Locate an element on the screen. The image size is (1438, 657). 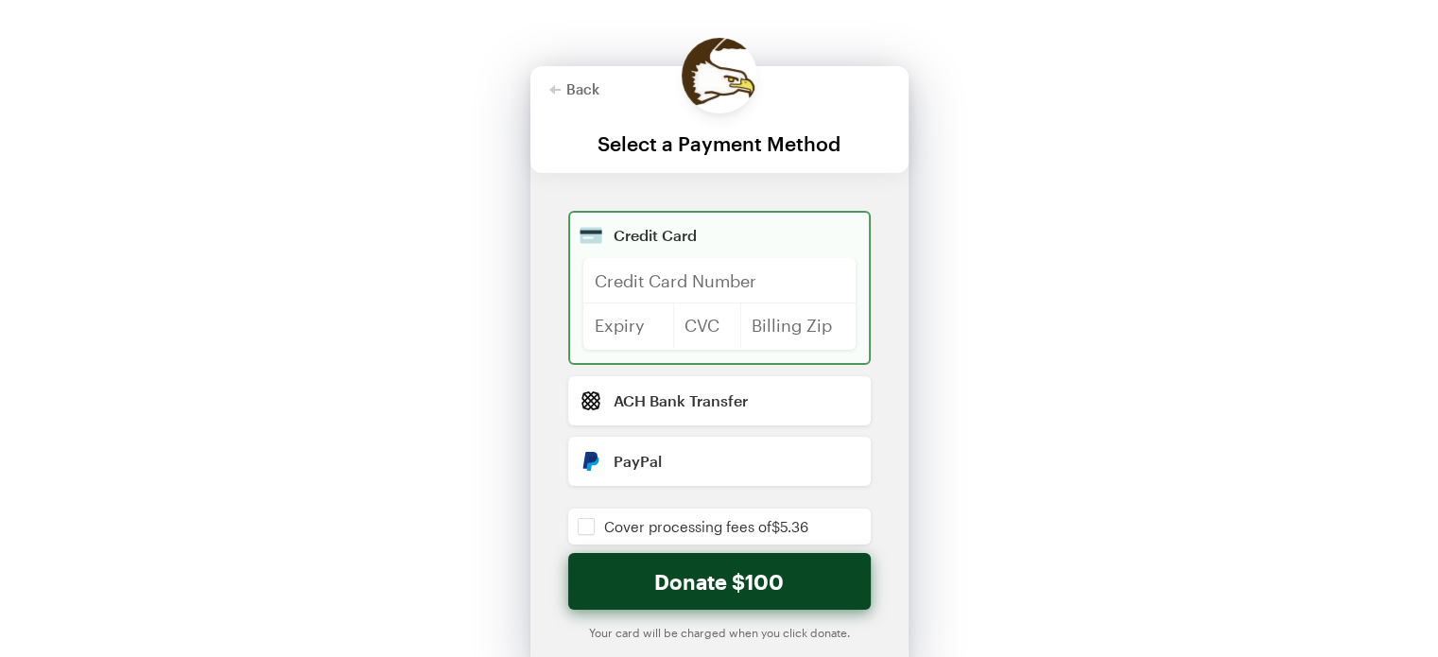
div: Your card will be charged when you click donate. is located at coordinates (719, 632).